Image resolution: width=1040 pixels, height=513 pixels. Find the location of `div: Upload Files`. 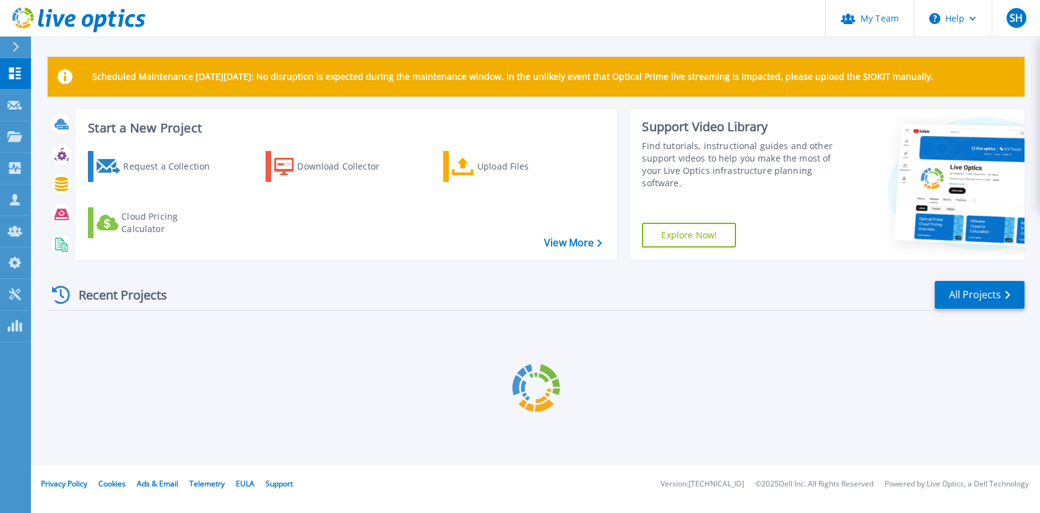

div: Upload Files is located at coordinates (527, 167).